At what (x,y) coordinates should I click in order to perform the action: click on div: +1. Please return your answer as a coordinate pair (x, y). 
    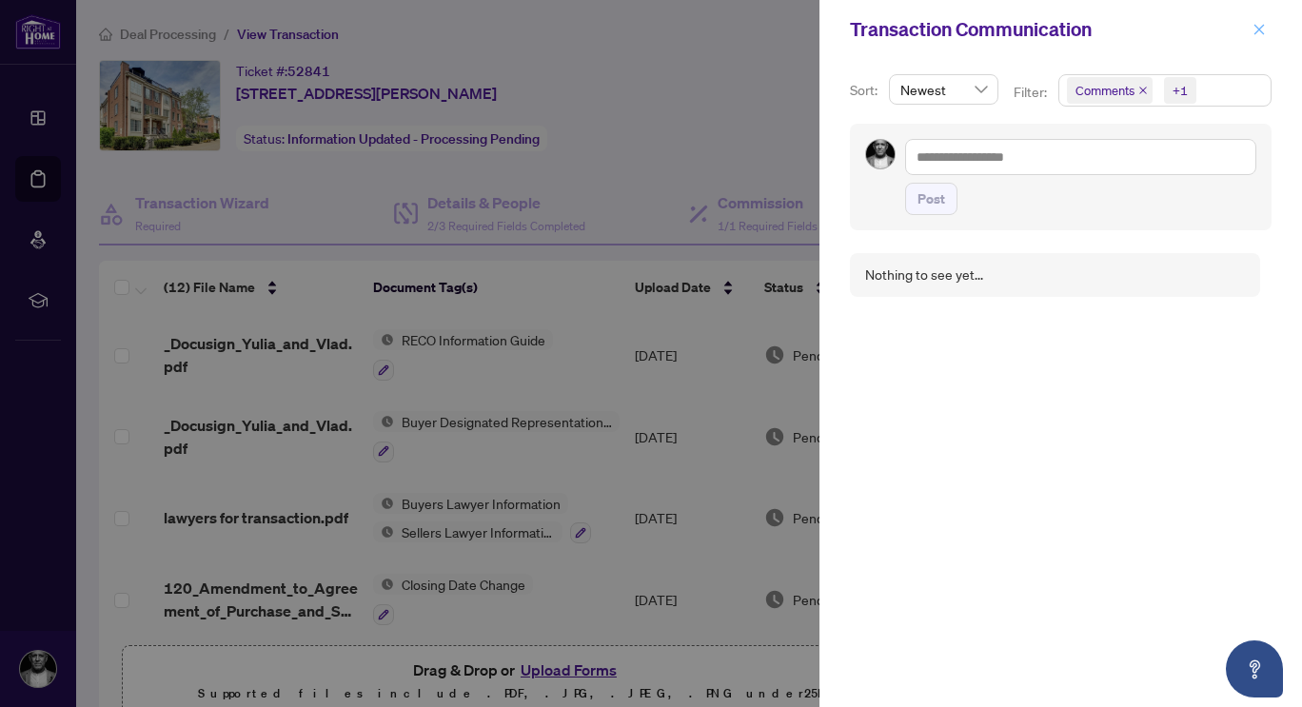
    Looking at the image, I should click on (1180, 90).